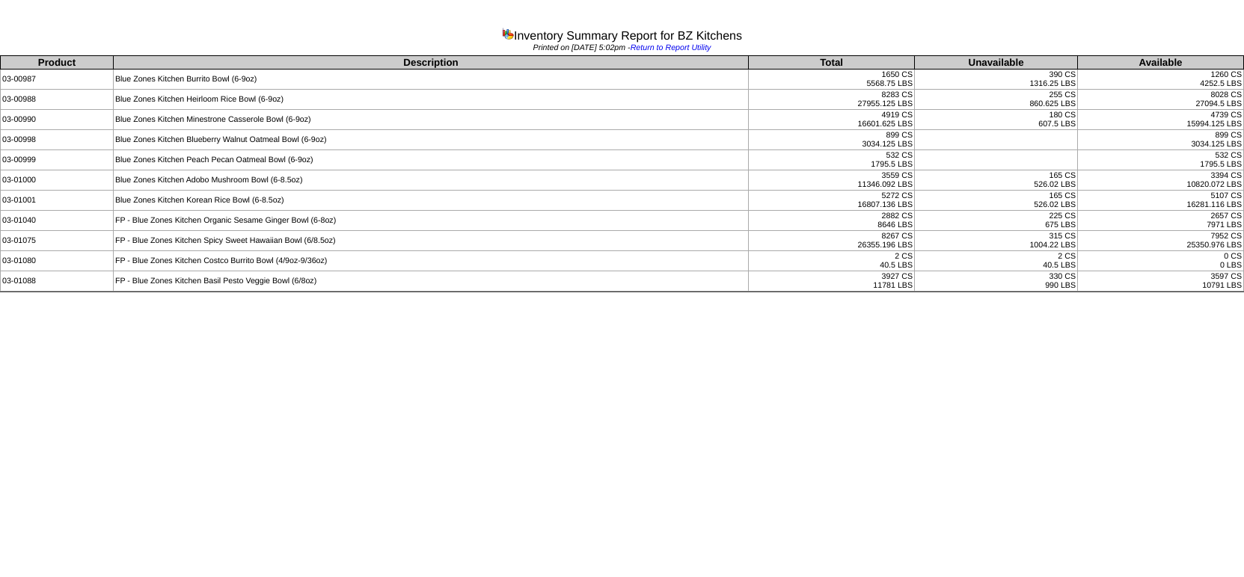  Describe the element at coordinates (57, 79) in the screenshot. I see `td: 03-00987` at that location.